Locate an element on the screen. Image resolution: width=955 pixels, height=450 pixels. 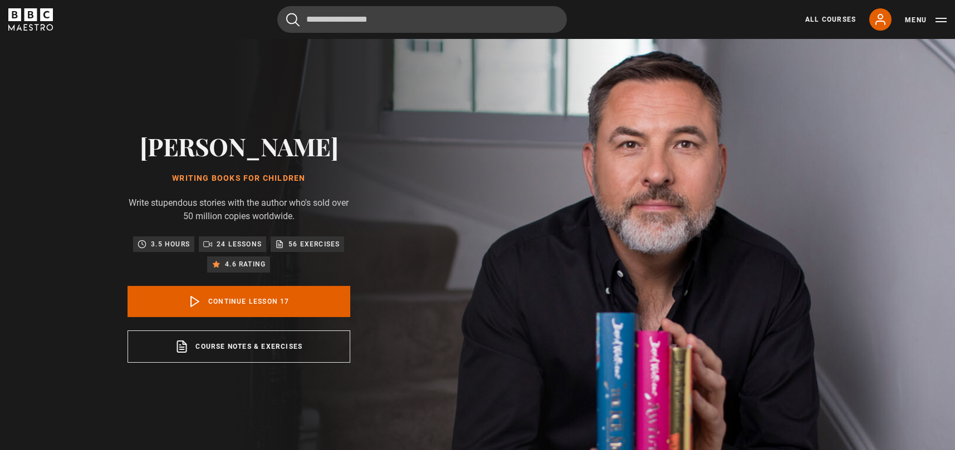
a: Continue lesson 17 is located at coordinates (239, 302).